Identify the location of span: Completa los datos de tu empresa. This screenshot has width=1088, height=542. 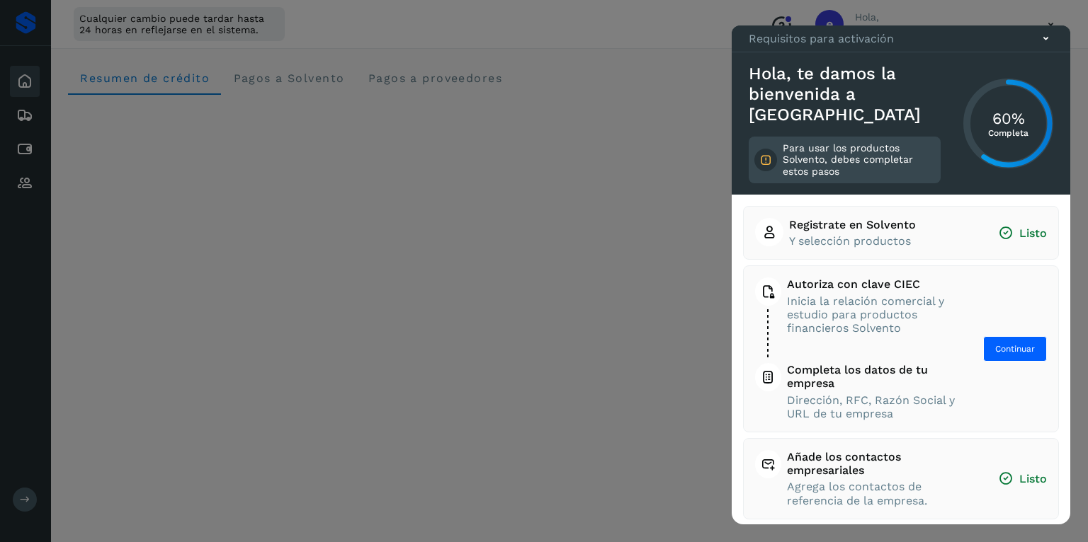
(871, 377).